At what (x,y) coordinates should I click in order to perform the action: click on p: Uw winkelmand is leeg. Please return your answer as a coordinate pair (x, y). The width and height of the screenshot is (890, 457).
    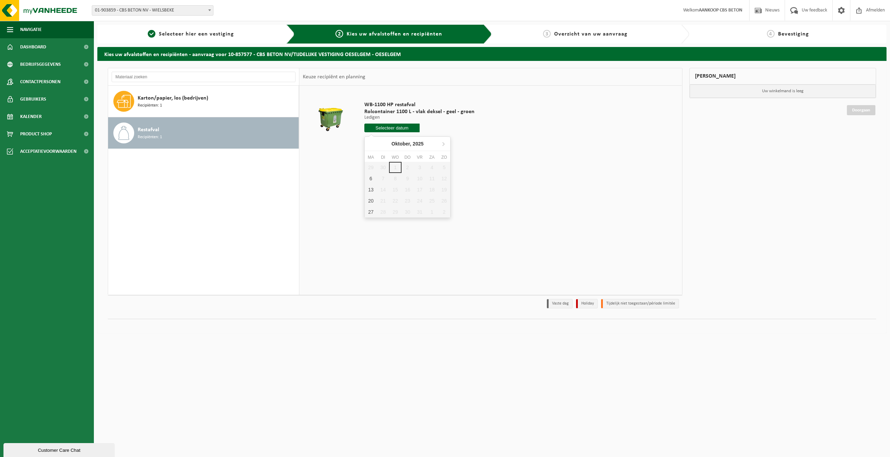
    Looking at the image, I should click on (783, 91).